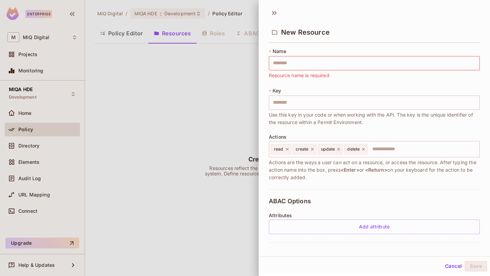 The image size is (490, 276). What do you see at coordinates (279, 149) in the screenshot?
I see `span: read` at bounding box center [279, 149].